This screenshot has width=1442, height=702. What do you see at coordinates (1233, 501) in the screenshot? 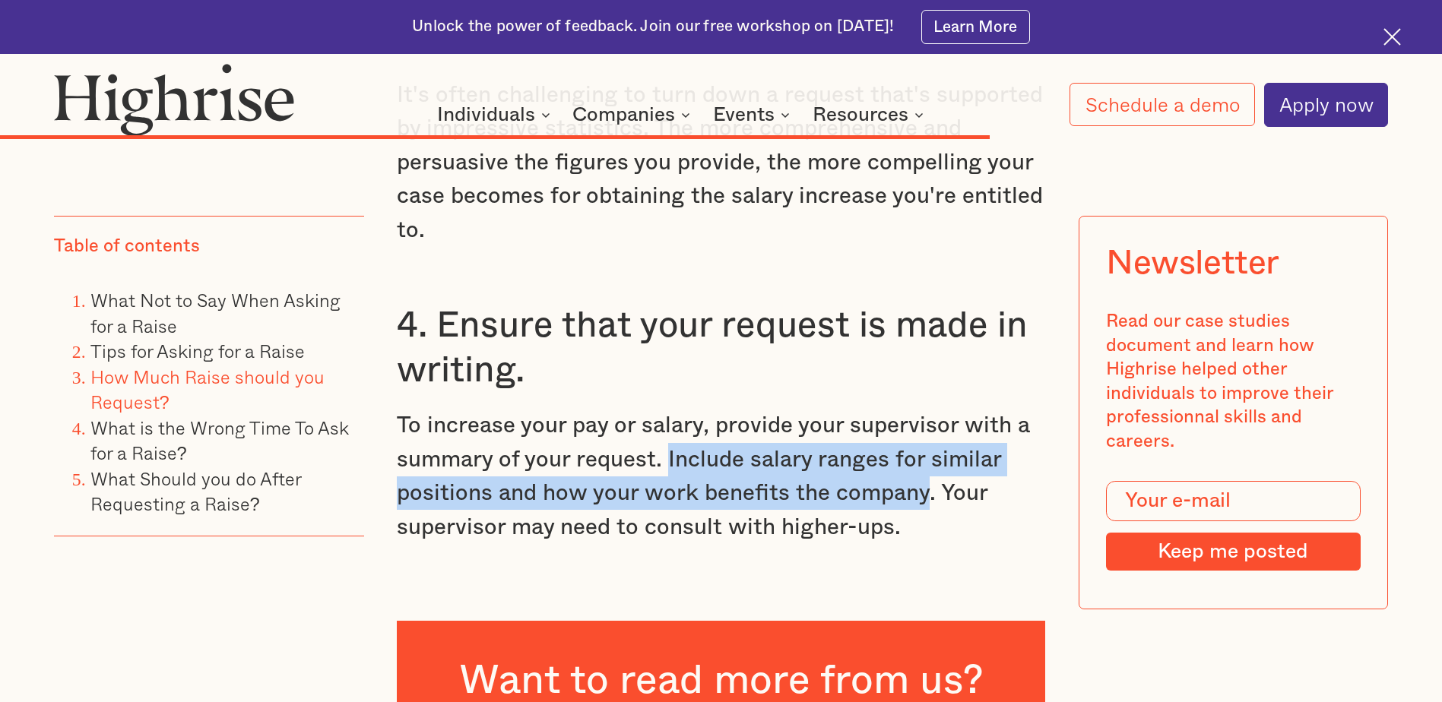
I see `input: Your e-mail` at bounding box center [1233, 501].